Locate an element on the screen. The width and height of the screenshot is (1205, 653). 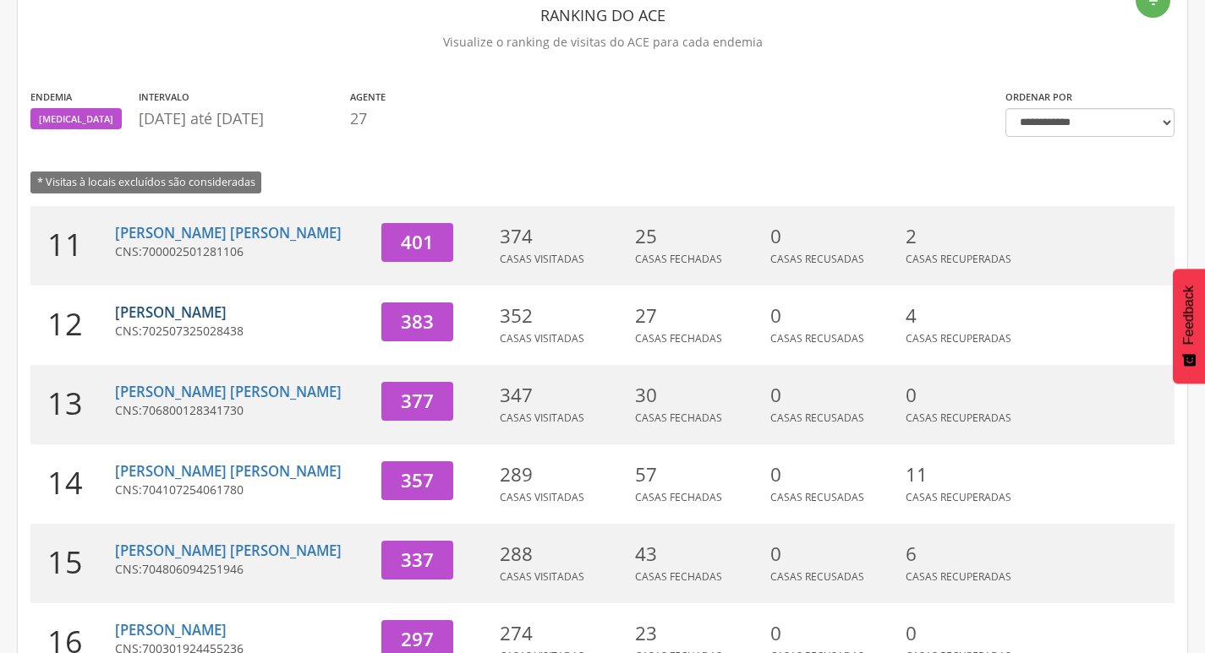
span: 383 is located at coordinates (417, 321).